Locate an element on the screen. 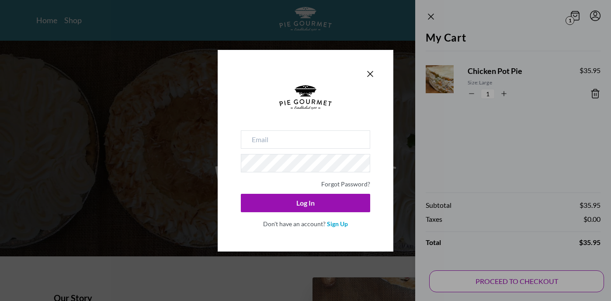  span: Don't have an account? is located at coordinates (294, 223).